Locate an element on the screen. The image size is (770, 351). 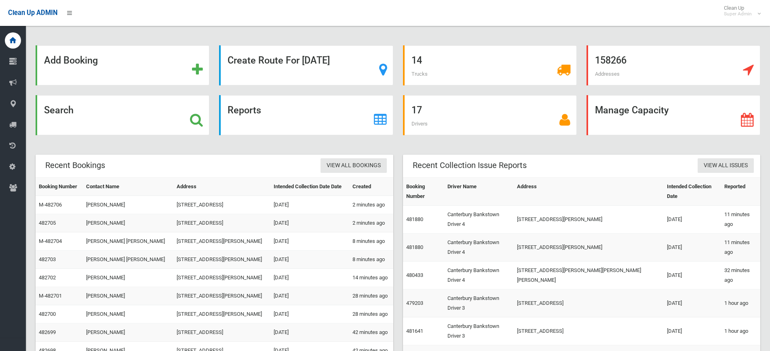
span: Trucks is located at coordinates (420, 74).